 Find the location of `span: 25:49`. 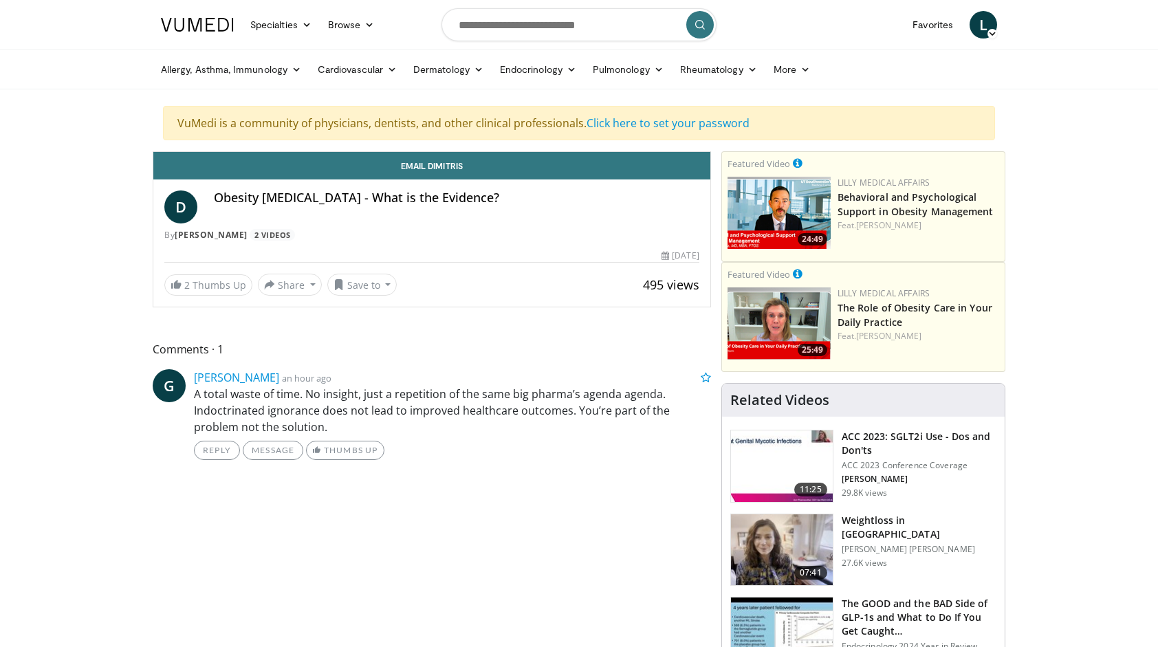

span: 25:49 is located at coordinates (812, 350).